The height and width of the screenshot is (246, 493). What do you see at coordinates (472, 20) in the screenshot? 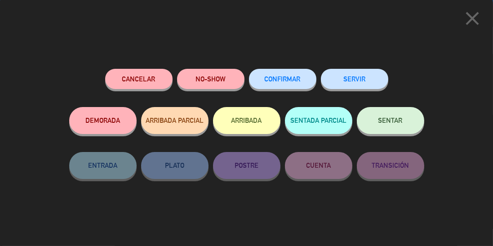
I see `button: close` at bounding box center [472, 20].